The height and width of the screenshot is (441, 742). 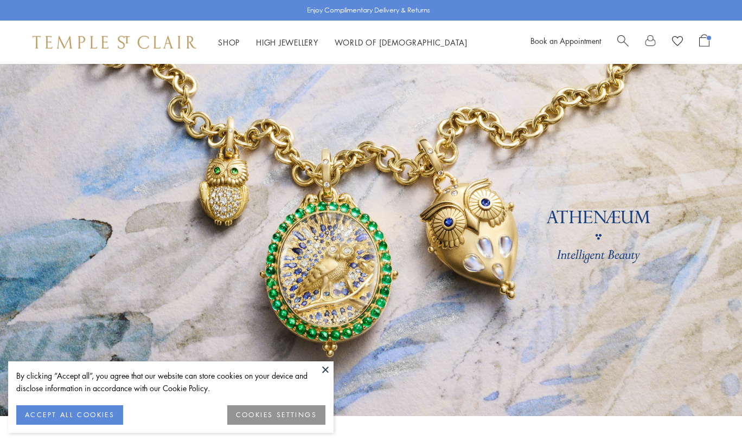 I want to click on button: ACCEPT ALL COOKIES, so click(x=69, y=415).